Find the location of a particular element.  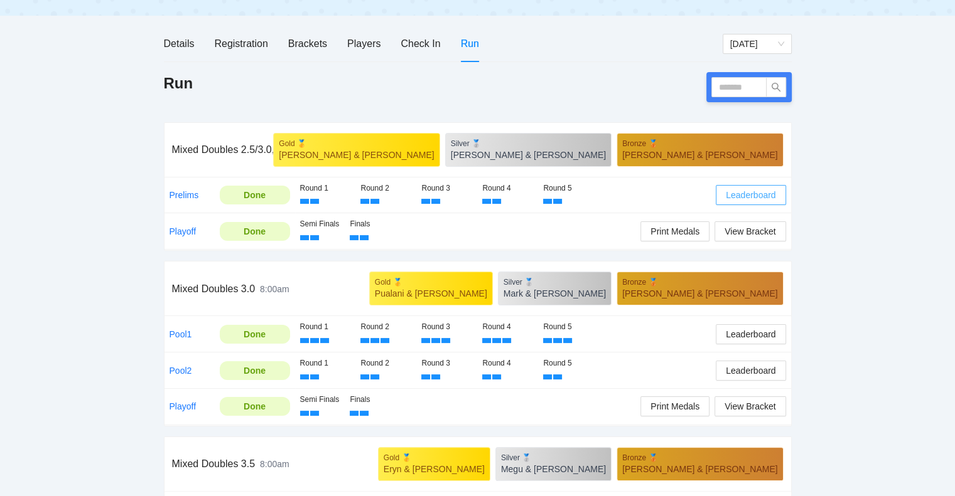

div: Details is located at coordinates (179, 43).